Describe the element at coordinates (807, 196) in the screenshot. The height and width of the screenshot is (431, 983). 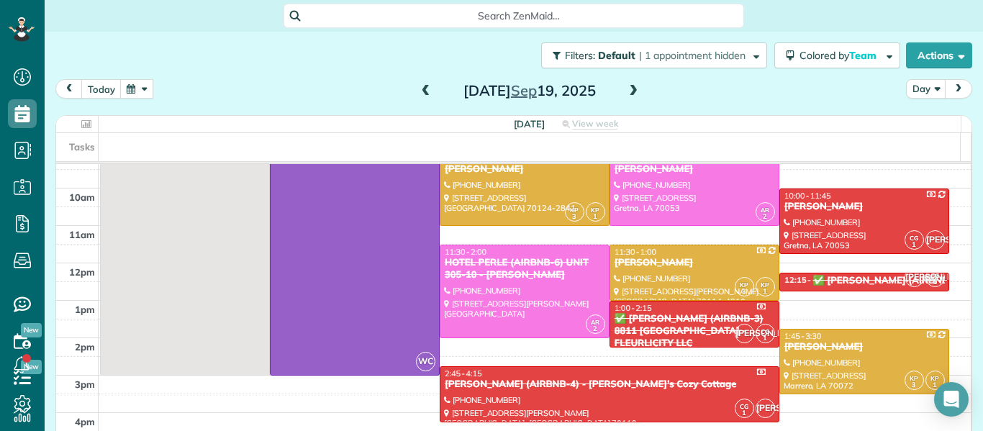
I see `span: 10:00 - 11:45` at that location.